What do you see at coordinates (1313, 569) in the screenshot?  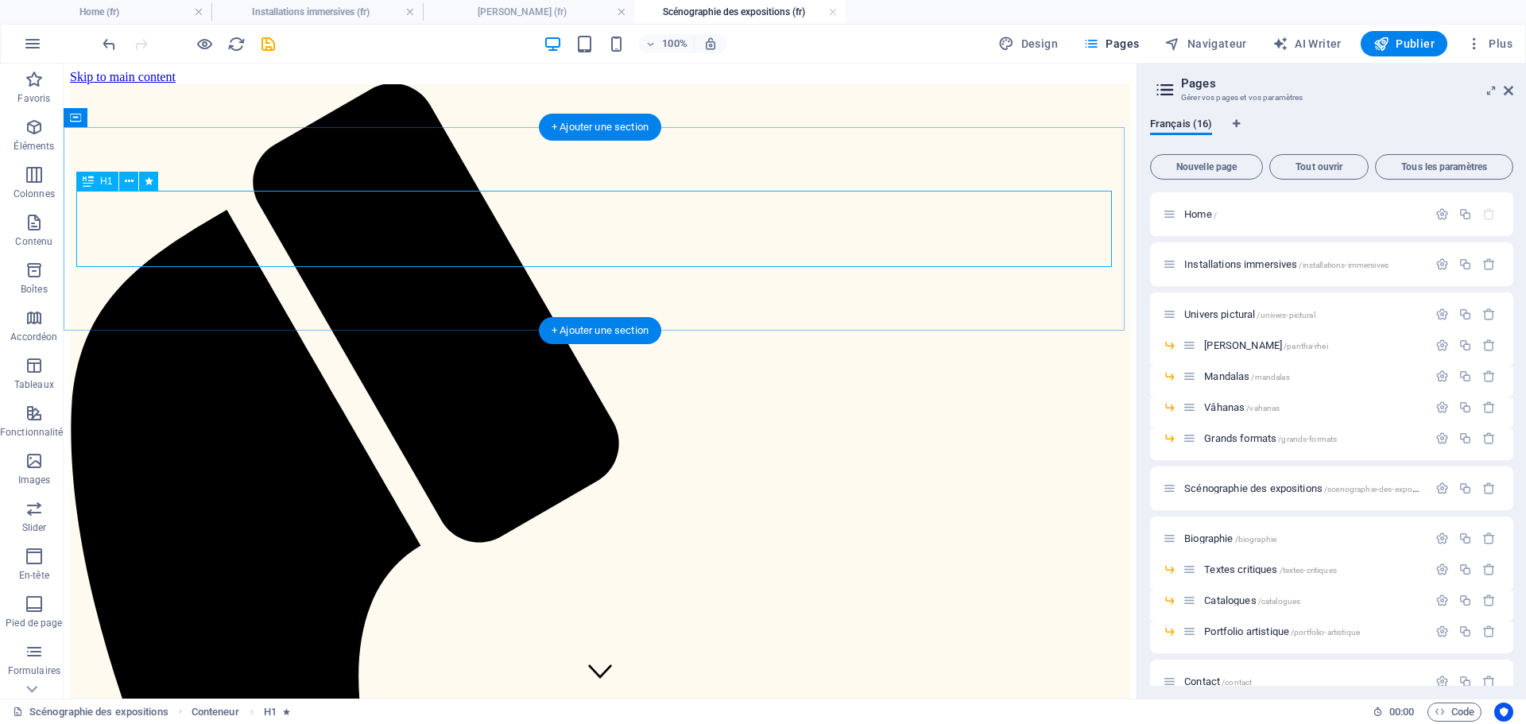 I see `div: Textes critiques/textes-critiques` at bounding box center [1313, 569].